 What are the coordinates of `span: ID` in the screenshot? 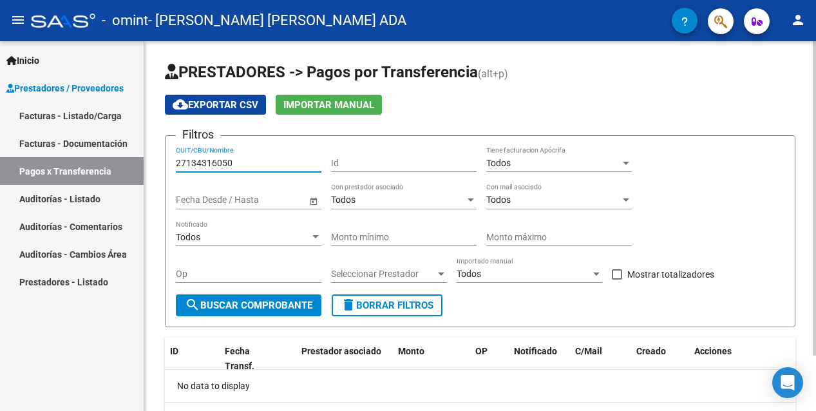 It's located at (174, 351).